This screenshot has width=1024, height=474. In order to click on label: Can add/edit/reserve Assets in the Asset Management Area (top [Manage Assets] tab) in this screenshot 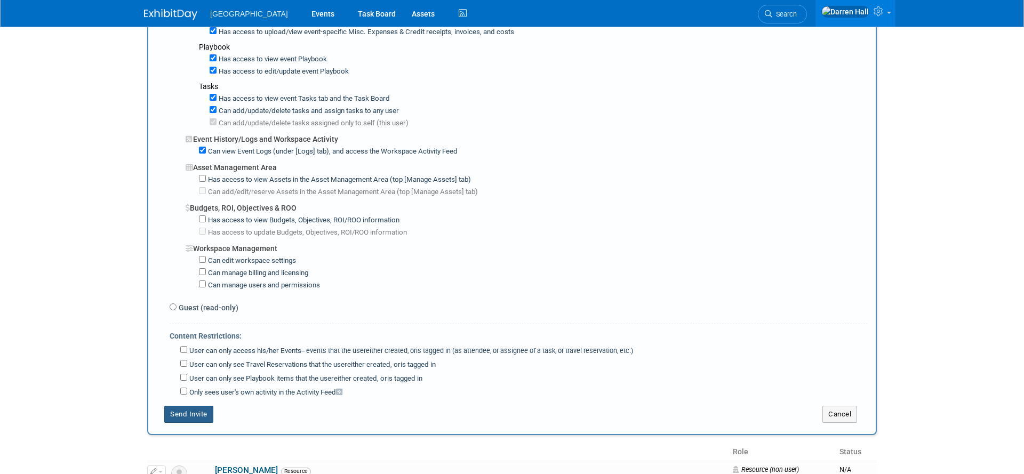, I will do `click(342, 192)`.